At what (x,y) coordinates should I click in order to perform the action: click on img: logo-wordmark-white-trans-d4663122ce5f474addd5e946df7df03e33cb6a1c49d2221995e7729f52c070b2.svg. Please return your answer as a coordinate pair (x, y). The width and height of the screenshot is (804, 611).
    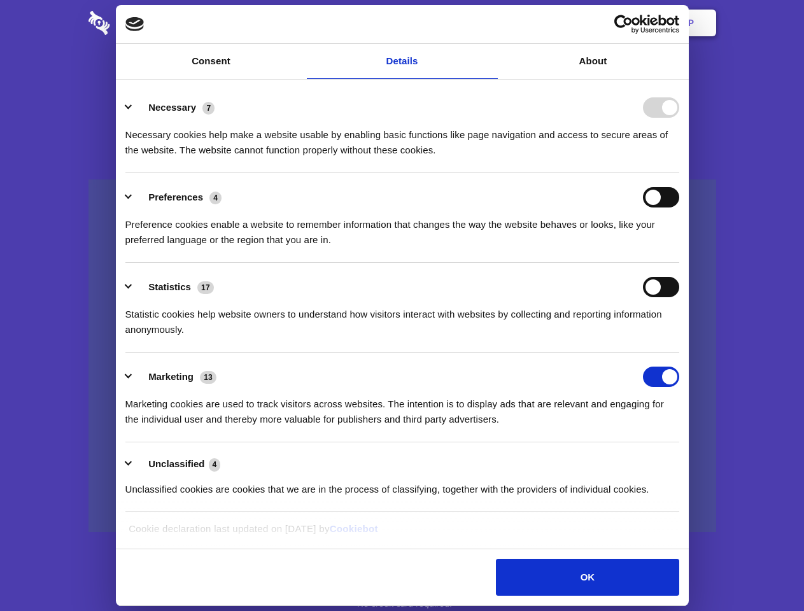
    Looking at the image, I should click on (143, 23).